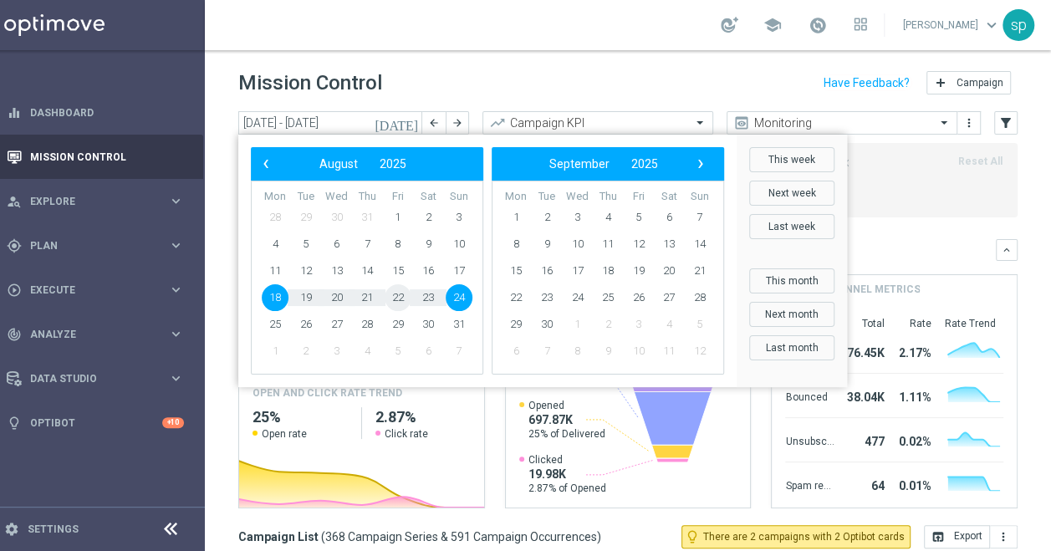  I want to click on i: person_search, so click(14, 202).